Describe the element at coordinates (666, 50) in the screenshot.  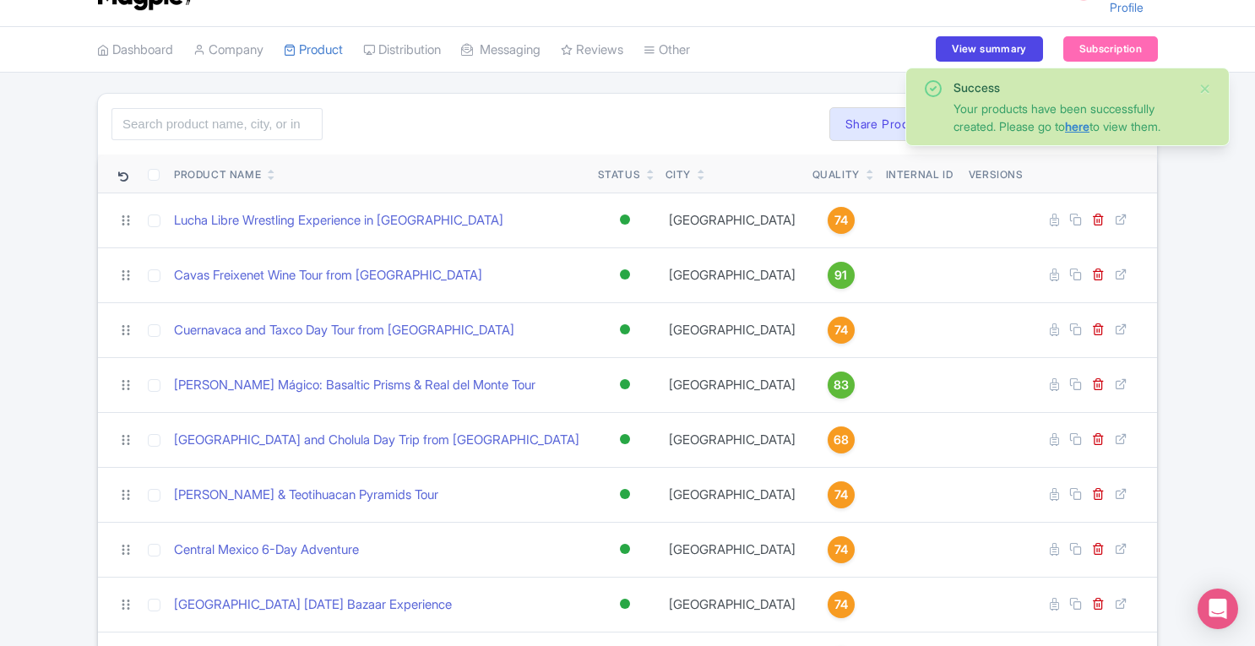
I see `a: Other` at that location.